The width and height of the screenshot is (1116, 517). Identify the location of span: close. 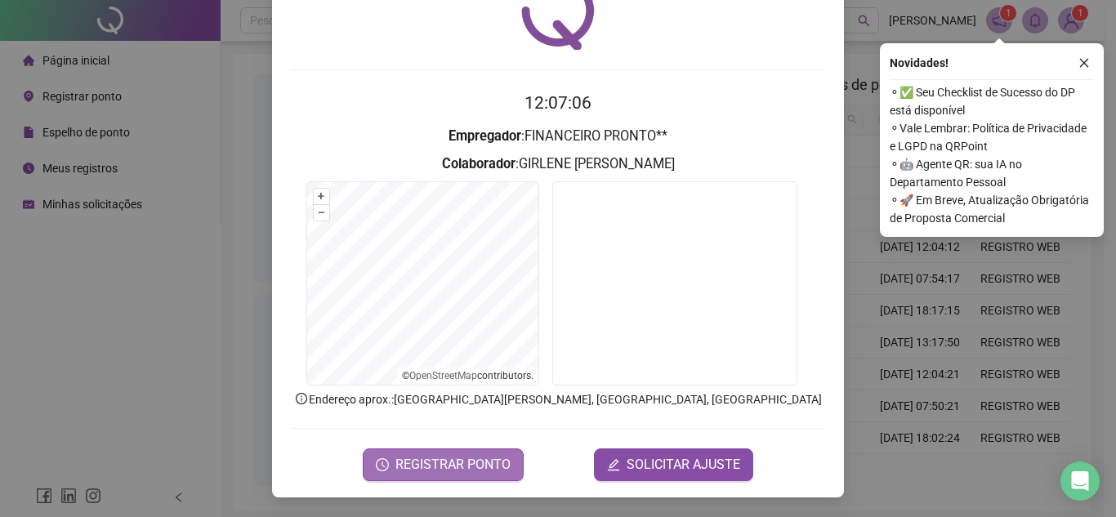
(1084, 63).